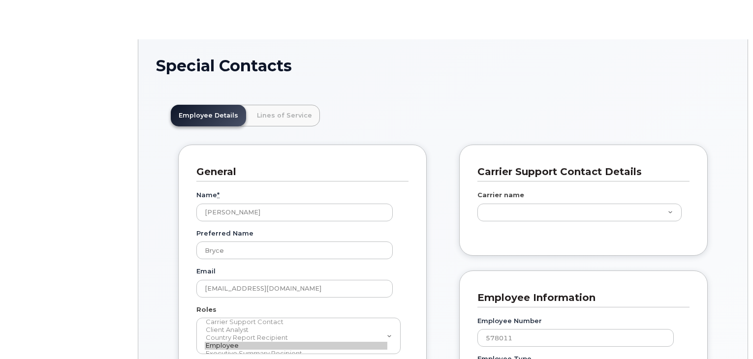 Image resolution: width=753 pixels, height=359 pixels. What do you see at coordinates (299, 172) in the screenshot?
I see `h3: General` at bounding box center [299, 172].